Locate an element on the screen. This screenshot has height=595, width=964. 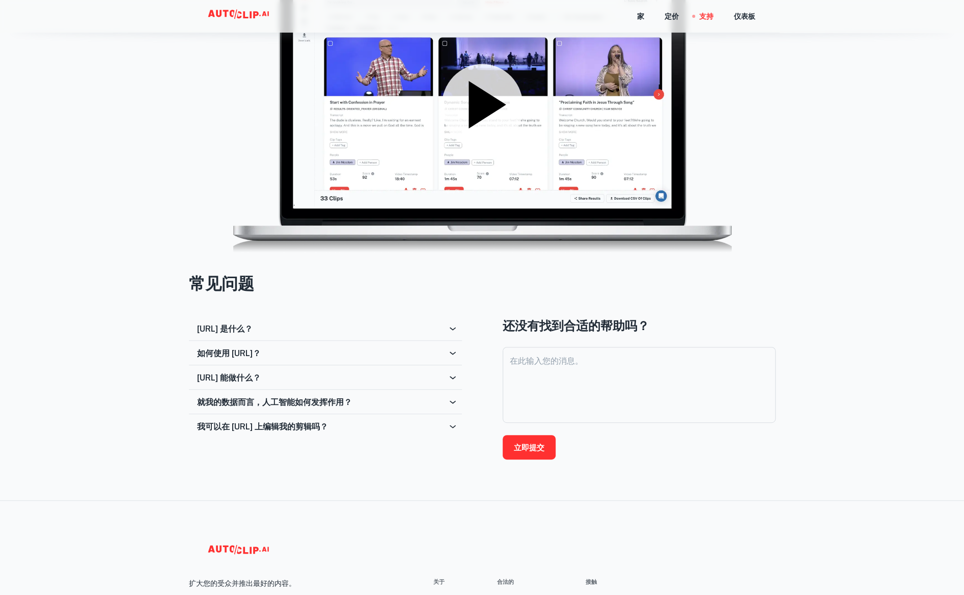
font: 扩大您的受众并推出最好的内容。 is located at coordinates (242, 583).